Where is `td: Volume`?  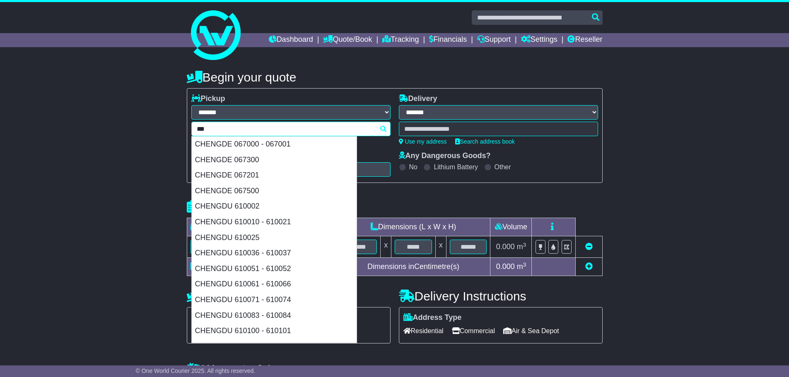
td: Volume is located at coordinates (511, 227).